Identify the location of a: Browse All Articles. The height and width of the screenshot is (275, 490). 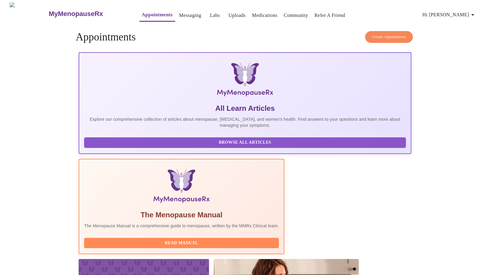
(245, 142).